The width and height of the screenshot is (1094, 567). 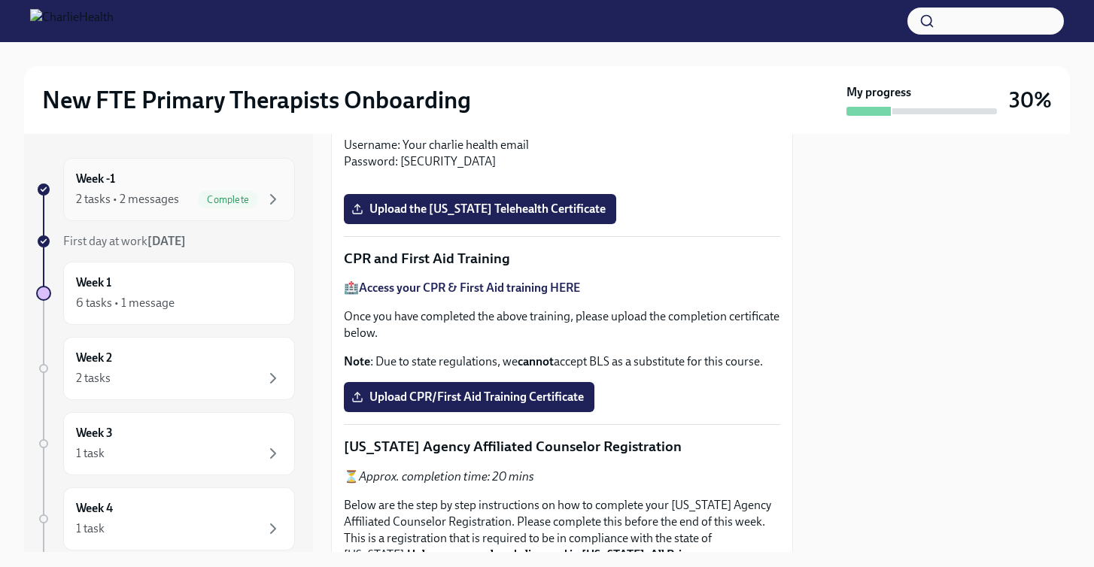 I want to click on div: 2 tasks • 2 messages, so click(x=127, y=199).